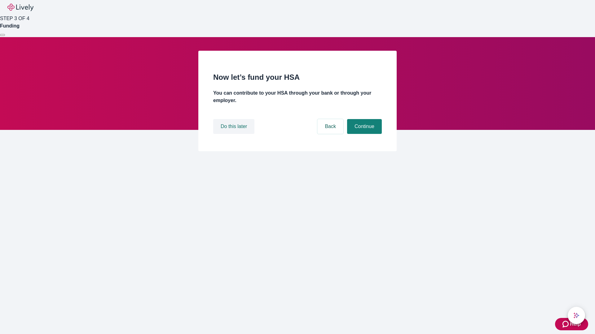 The image size is (595, 334). I want to click on button: Do this later, so click(234, 127).